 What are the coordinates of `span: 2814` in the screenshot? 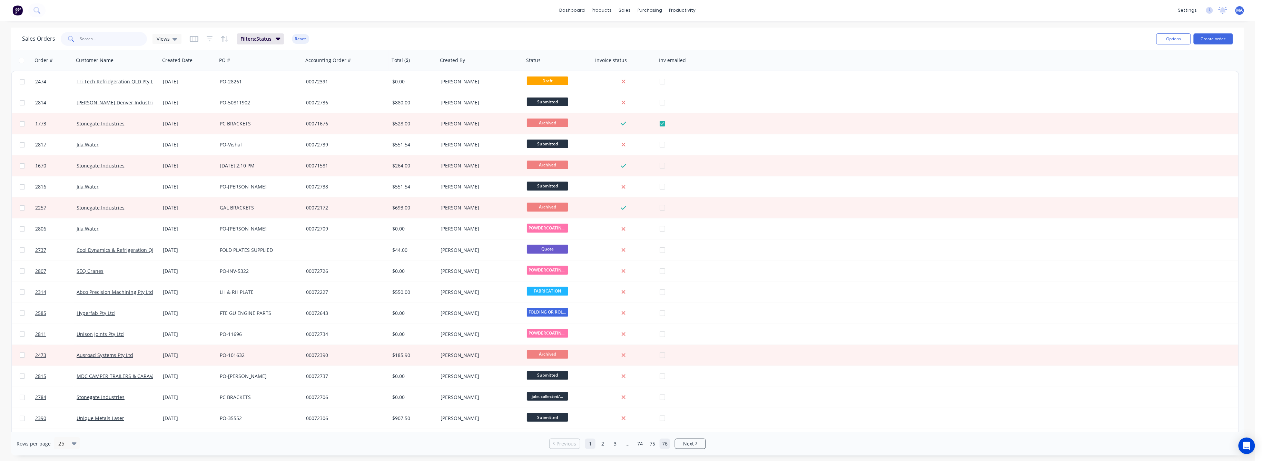 It's located at (41, 103).